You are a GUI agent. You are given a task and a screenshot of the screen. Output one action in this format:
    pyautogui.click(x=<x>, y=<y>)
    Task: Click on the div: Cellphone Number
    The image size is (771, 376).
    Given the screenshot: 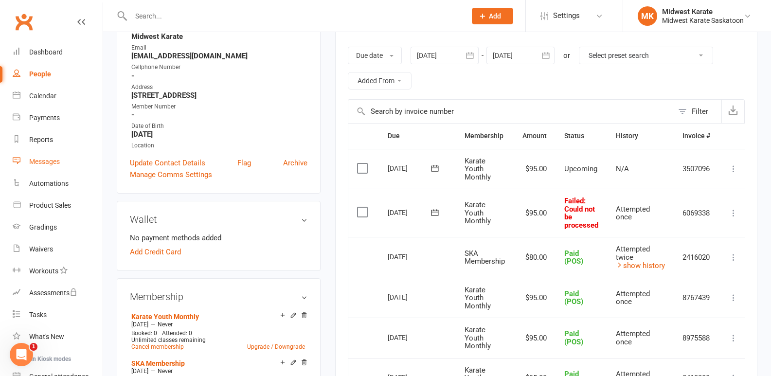 What is the action you would take?
    pyautogui.click(x=219, y=67)
    